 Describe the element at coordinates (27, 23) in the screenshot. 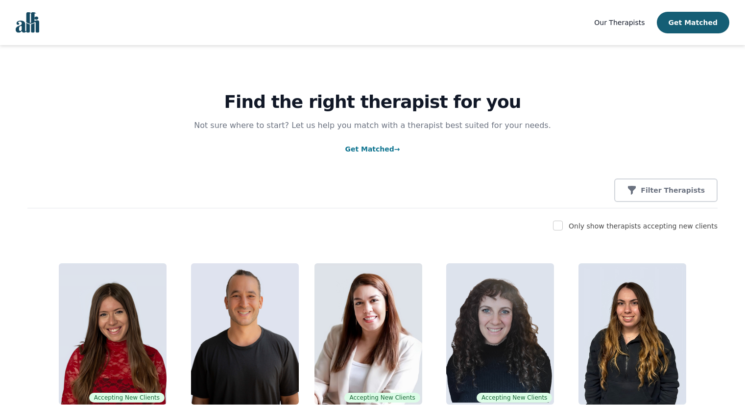

I see `img: alli logo` at that location.